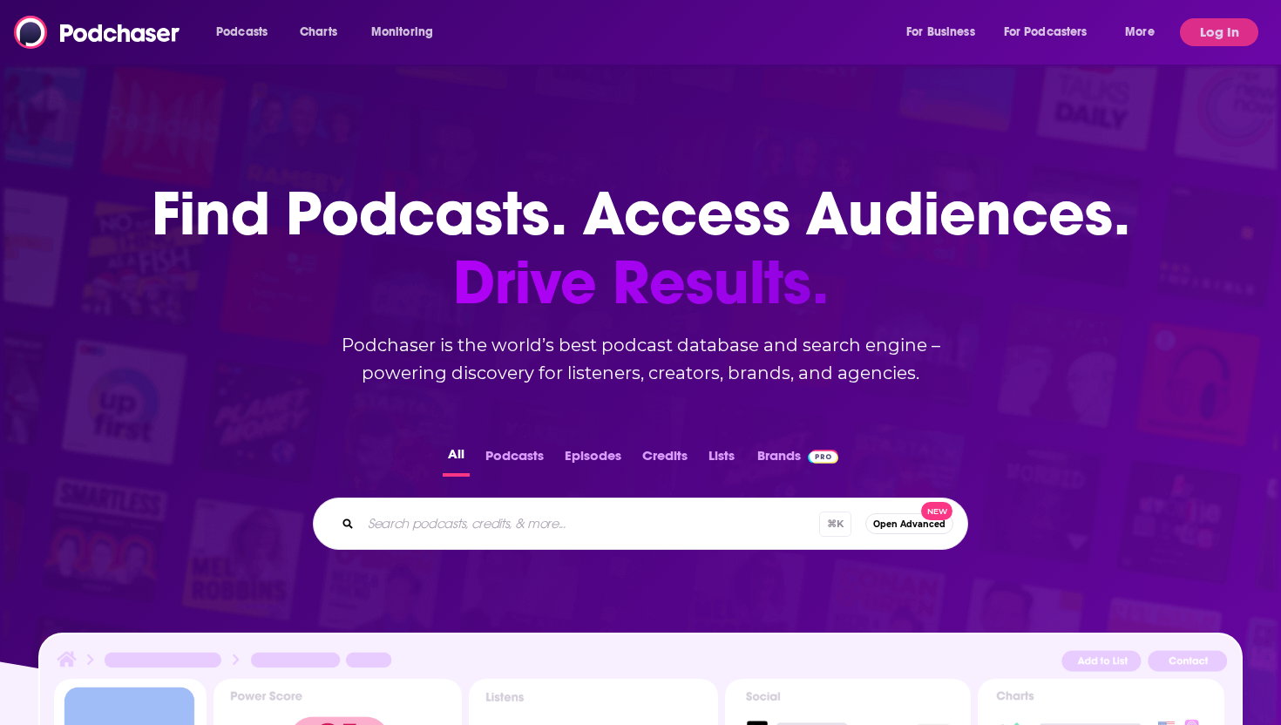 The image size is (1281, 725). Describe the element at coordinates (514, 459) in the screenshot. I see `button: Podcasts` at that location.